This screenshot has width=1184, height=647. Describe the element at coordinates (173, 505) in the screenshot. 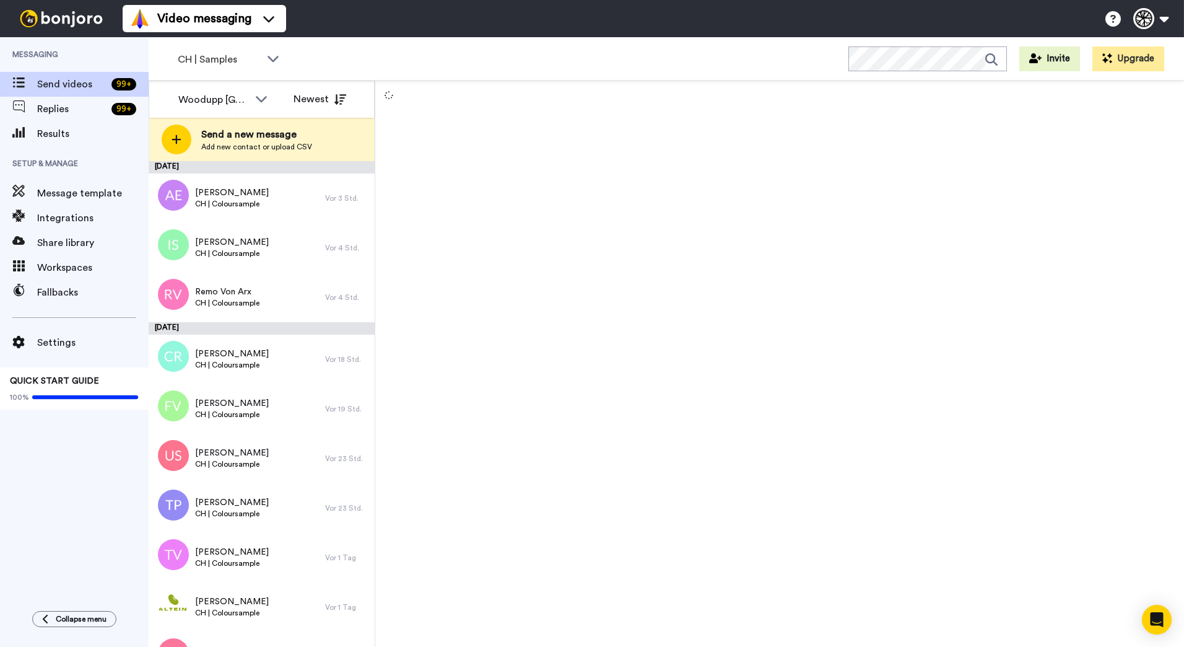

I see `img: tp.png` at that location.